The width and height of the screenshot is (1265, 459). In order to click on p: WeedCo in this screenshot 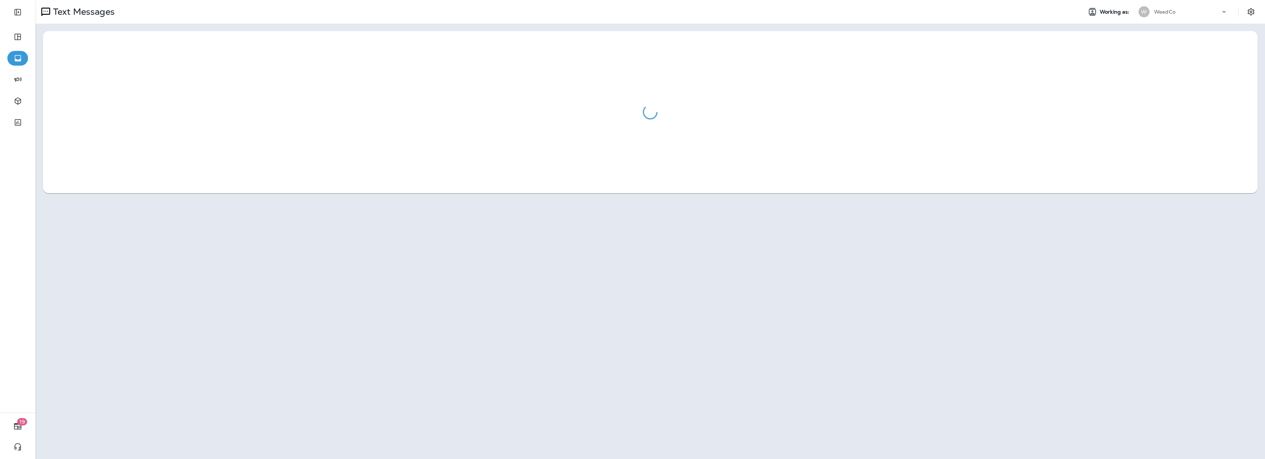, I will do `click(1165, 12)`.